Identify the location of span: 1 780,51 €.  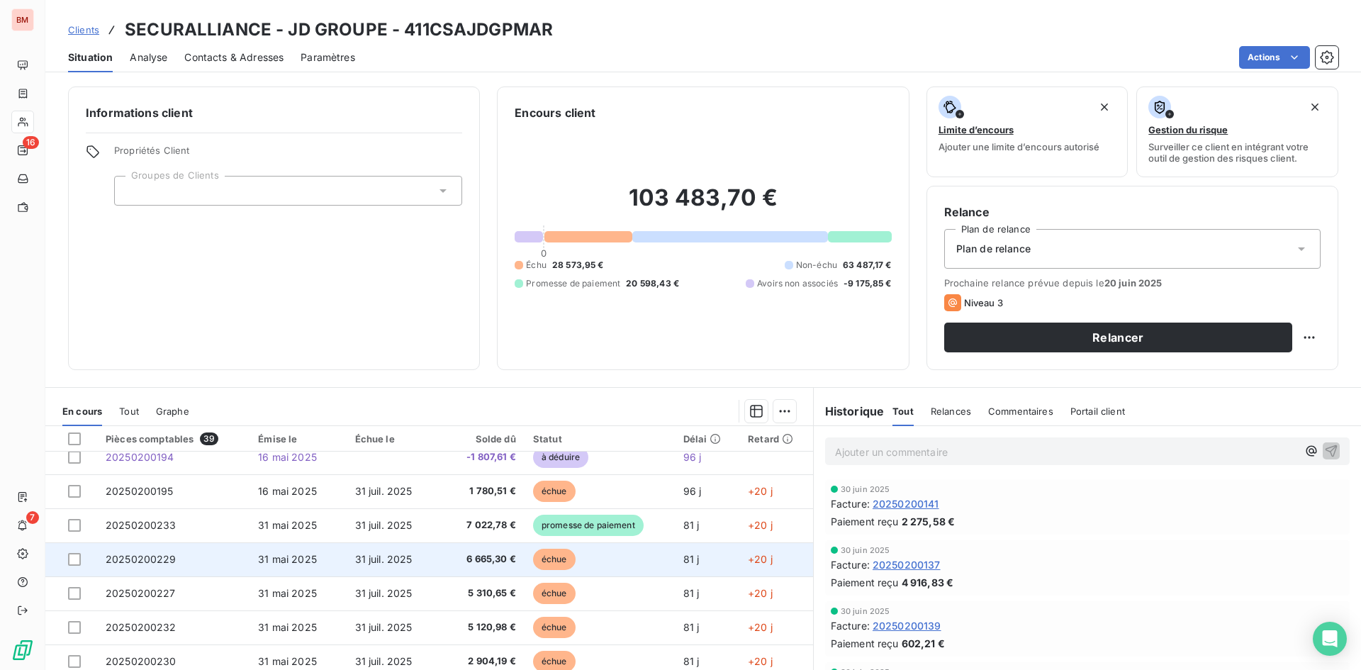
(482, 491).